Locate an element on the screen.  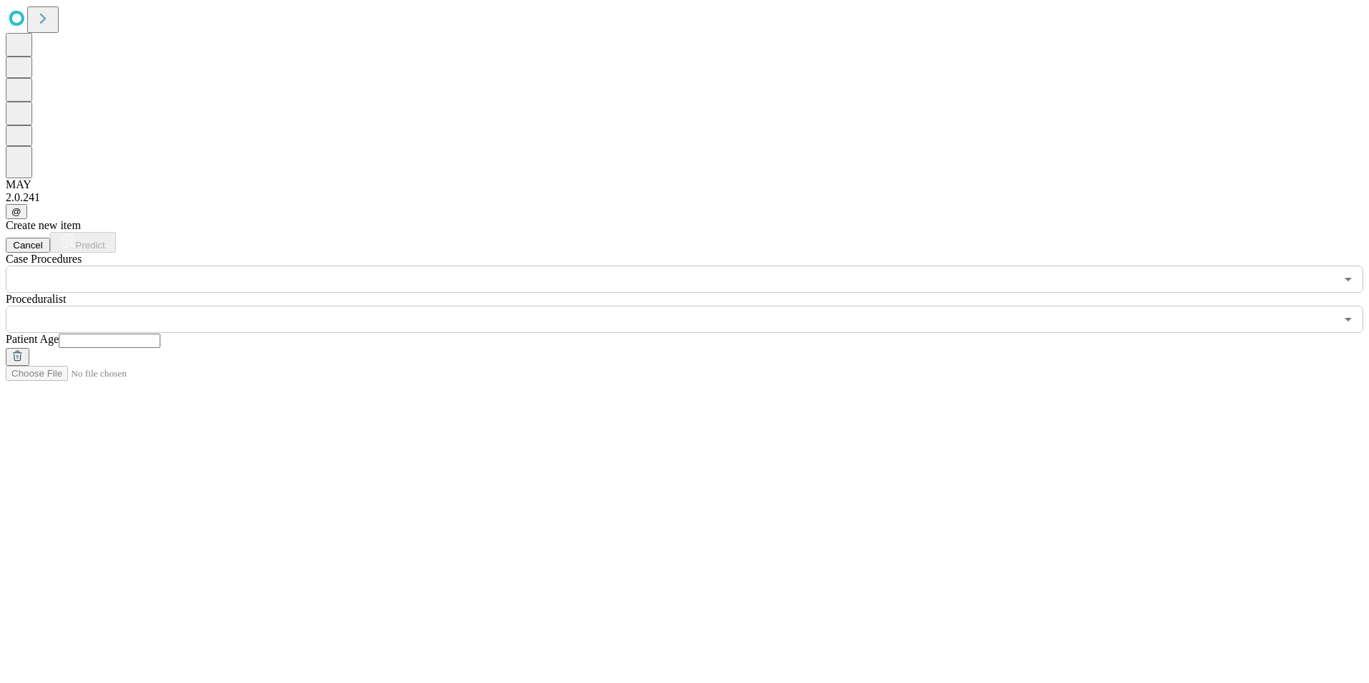
span: Patient Age is located at coordinates (32, 339).